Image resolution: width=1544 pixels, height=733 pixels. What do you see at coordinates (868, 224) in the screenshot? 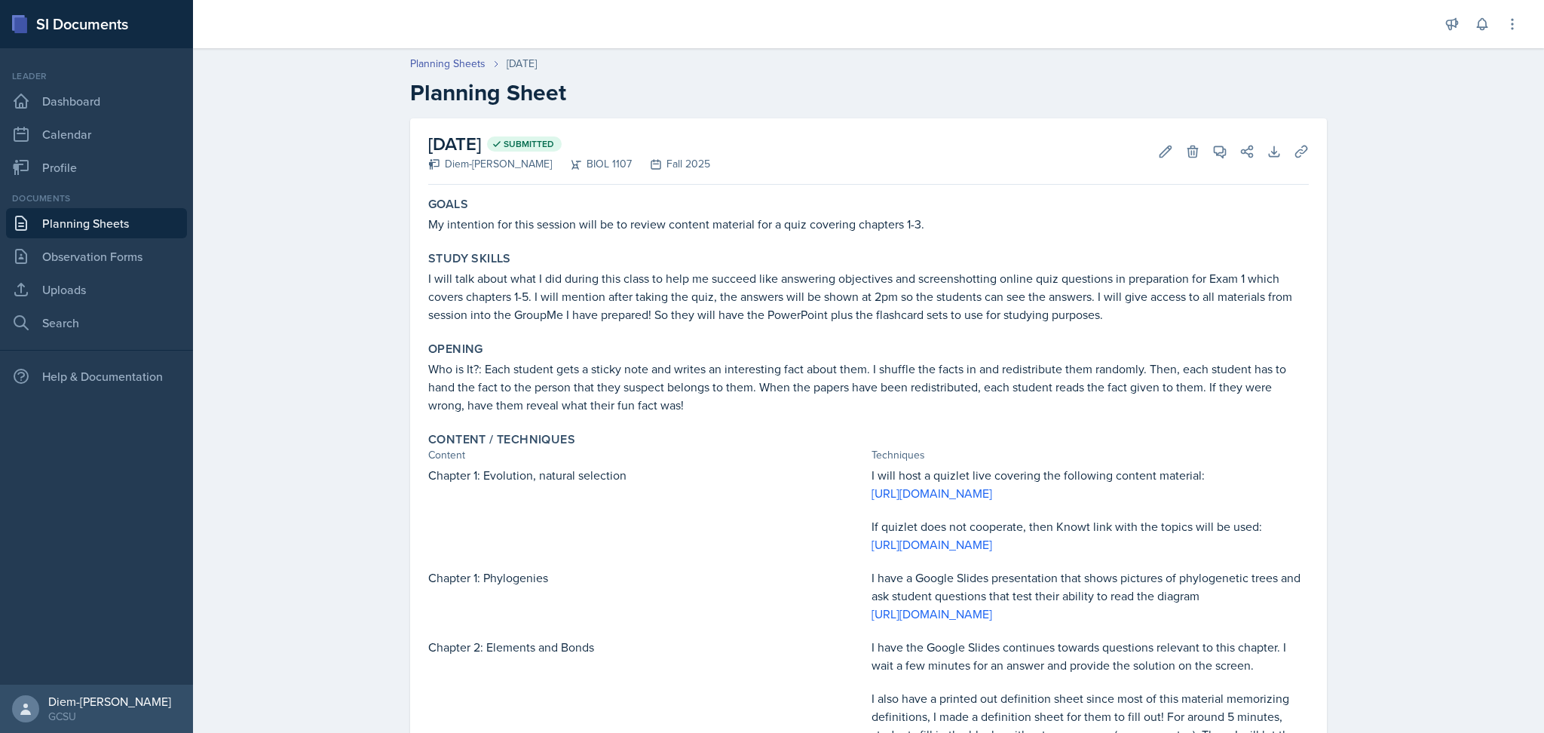
I see `p: My intention for this session will be to review content material for a quiz covering chapters 1-3.` at bounding box center [868, 224].